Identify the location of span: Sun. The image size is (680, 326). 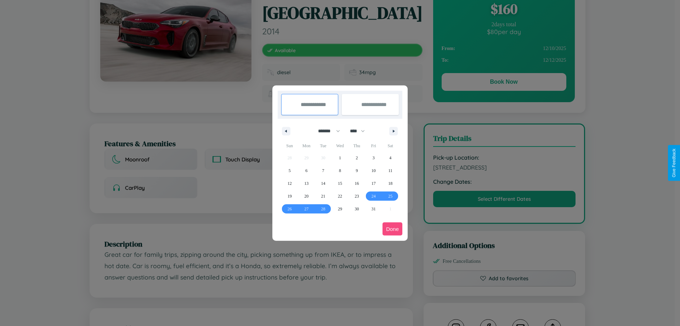
(289, 146).